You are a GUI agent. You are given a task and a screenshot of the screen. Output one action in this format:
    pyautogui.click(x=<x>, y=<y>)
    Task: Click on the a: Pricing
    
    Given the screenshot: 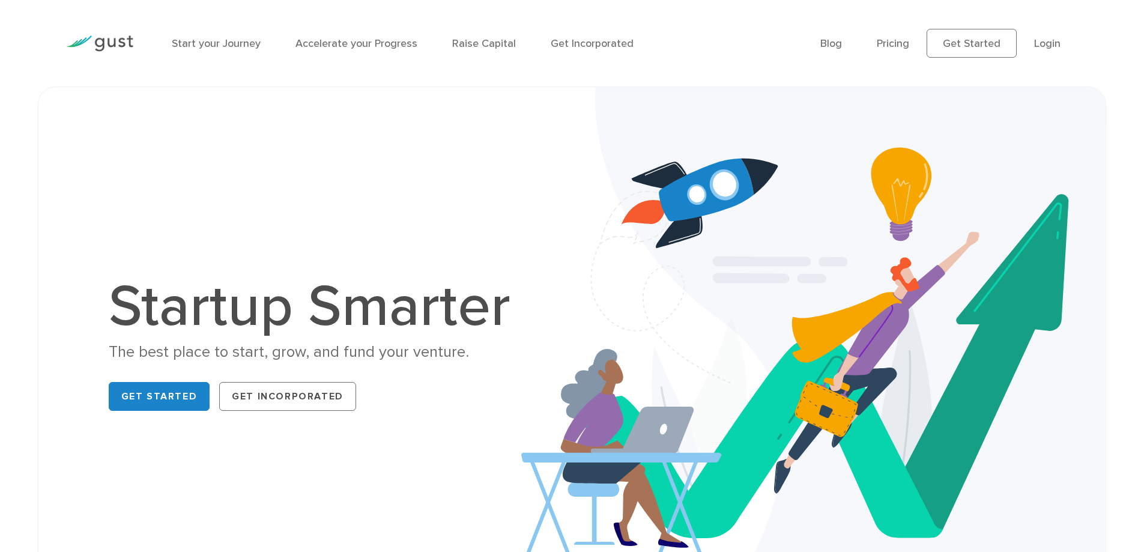 What is the action you would take?
    pyautogui.click(x=893, y=43)
    